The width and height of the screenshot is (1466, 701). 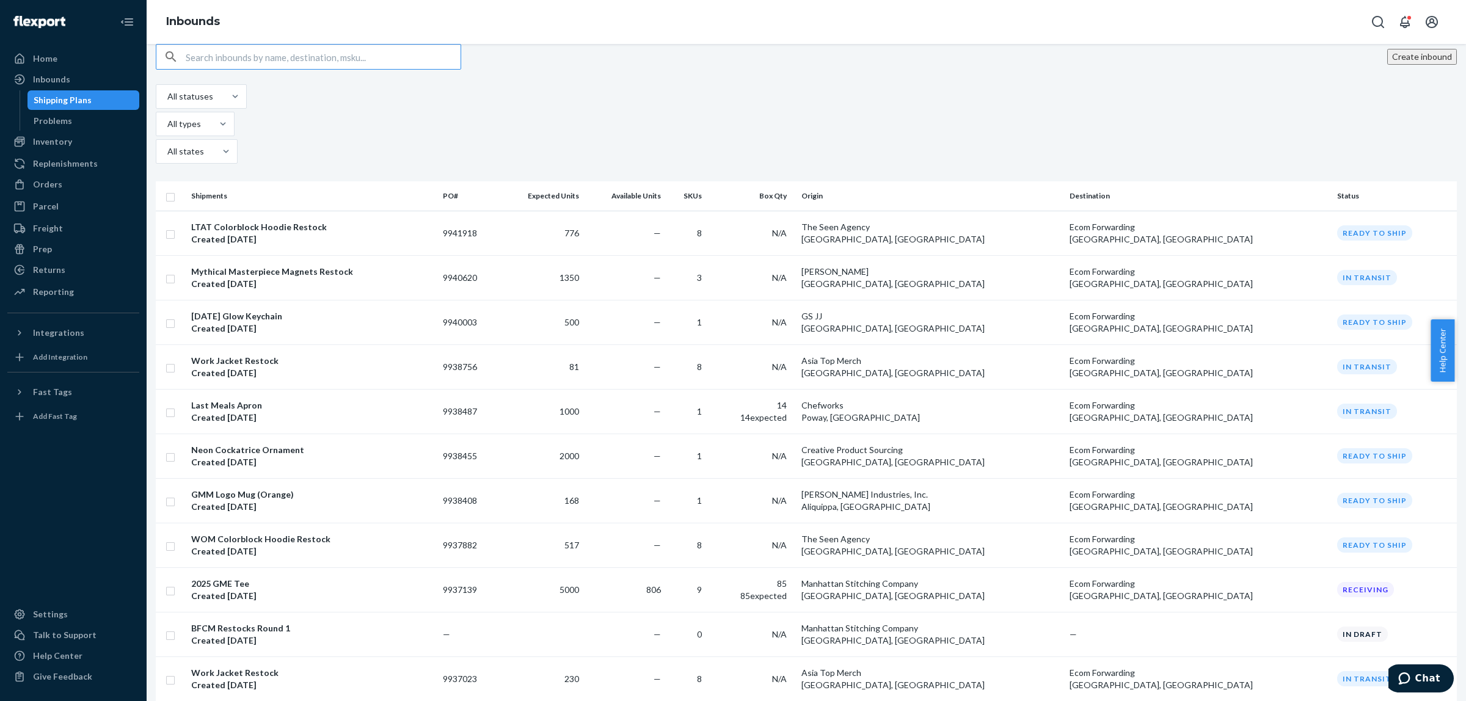 What do you see at coordinates (572, 233) in the screenshot?
I see `span: 776` at bounding box center [572, 233].